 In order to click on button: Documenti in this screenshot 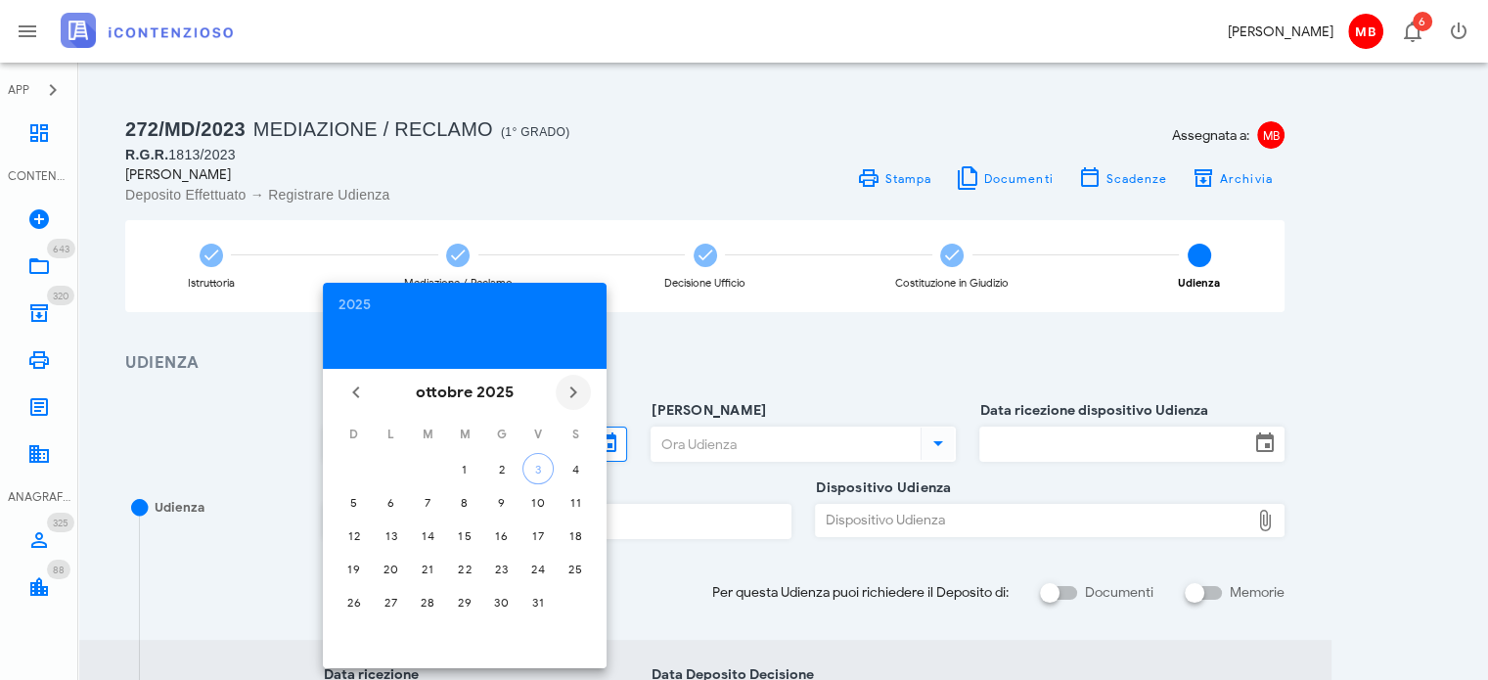, I will do `click(1004, 178)`.